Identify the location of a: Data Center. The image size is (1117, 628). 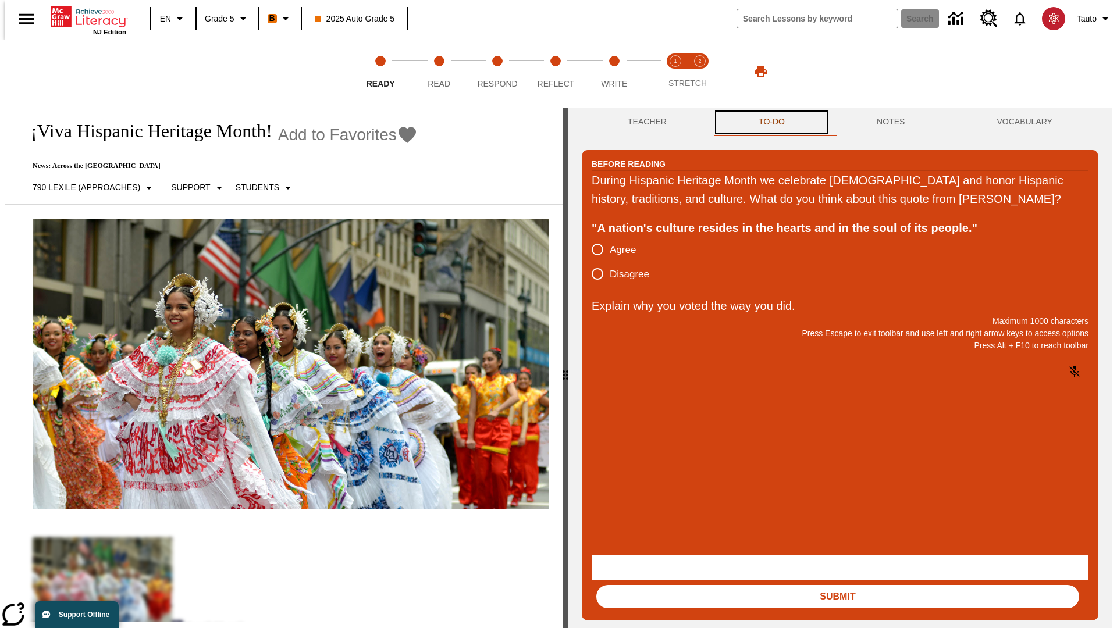
(957, 19).